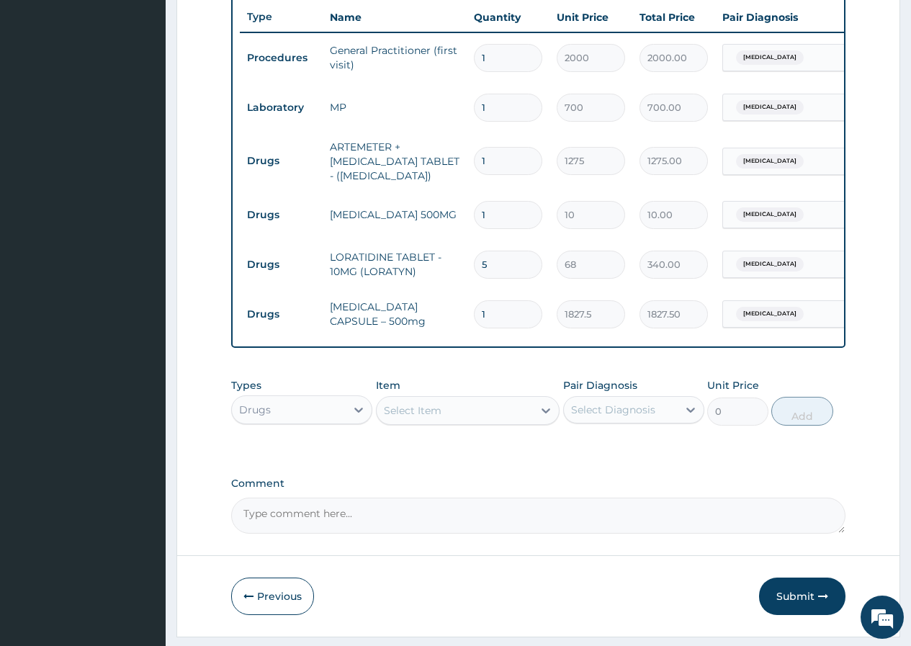  Describe the element at coordinates (140, 419) in the screenshot. I see `textarea: Type your message and hit 'Enter'` at that location.